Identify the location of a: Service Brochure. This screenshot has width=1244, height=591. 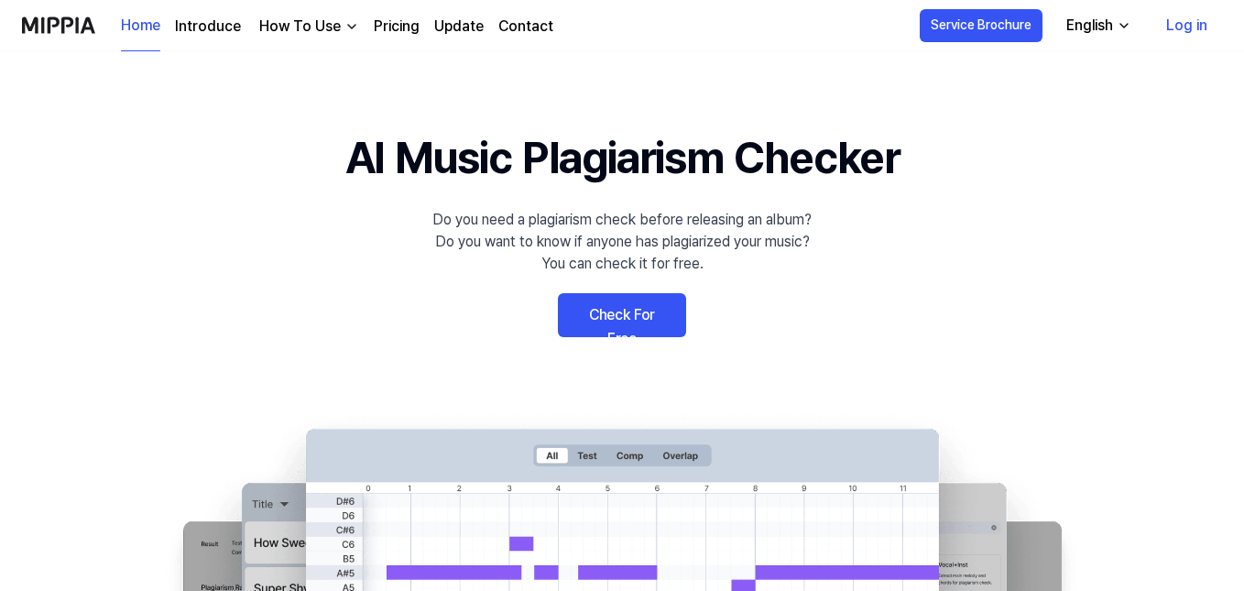
(981, 26).